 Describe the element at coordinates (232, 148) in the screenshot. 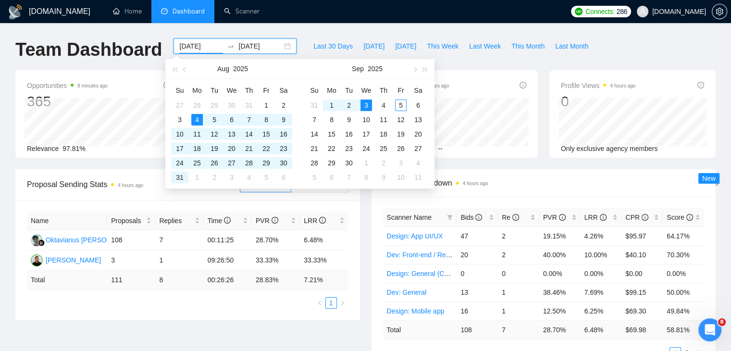

I see `div: 20` at that location.